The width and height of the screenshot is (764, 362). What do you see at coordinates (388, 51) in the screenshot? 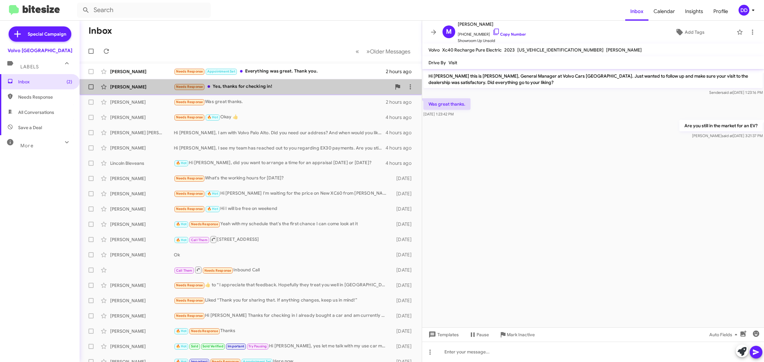
I see `button: Next` at bounding box center [388, 51].